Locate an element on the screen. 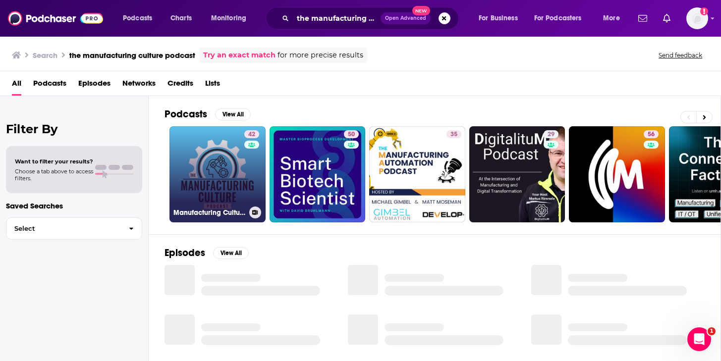 This screenshot has height=361, width=721. a: Lists is located at coordinates (213, 85).